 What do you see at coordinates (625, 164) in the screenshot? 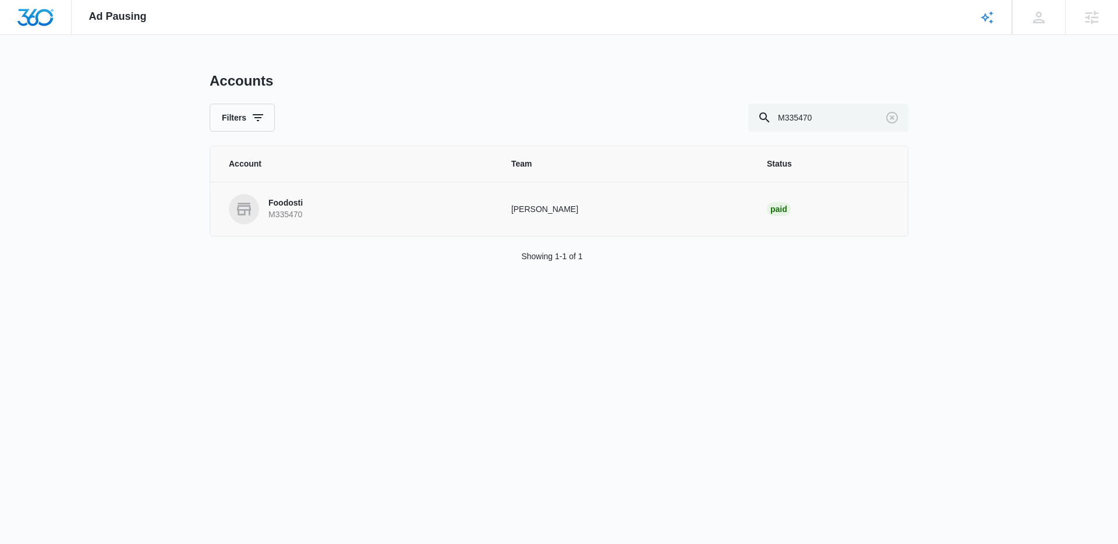
I see `span: Team` at bounding box center [625, 164].